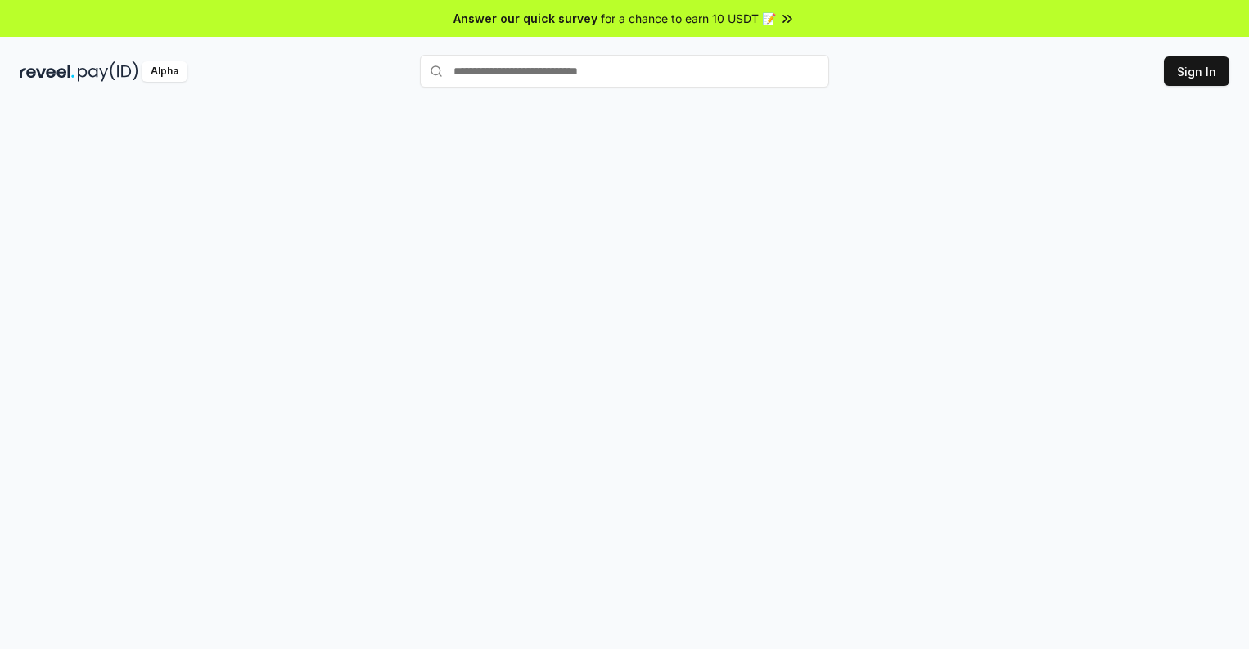 The height and width of the screenshot is (649, 1249). Describe the element at coordinates (108, 71) in the screenshot. I see `img: pay_id` at that location.